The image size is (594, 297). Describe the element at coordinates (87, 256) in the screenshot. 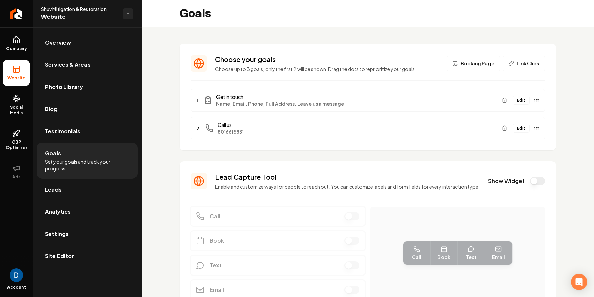

I see `a: Site Editor` at that location.